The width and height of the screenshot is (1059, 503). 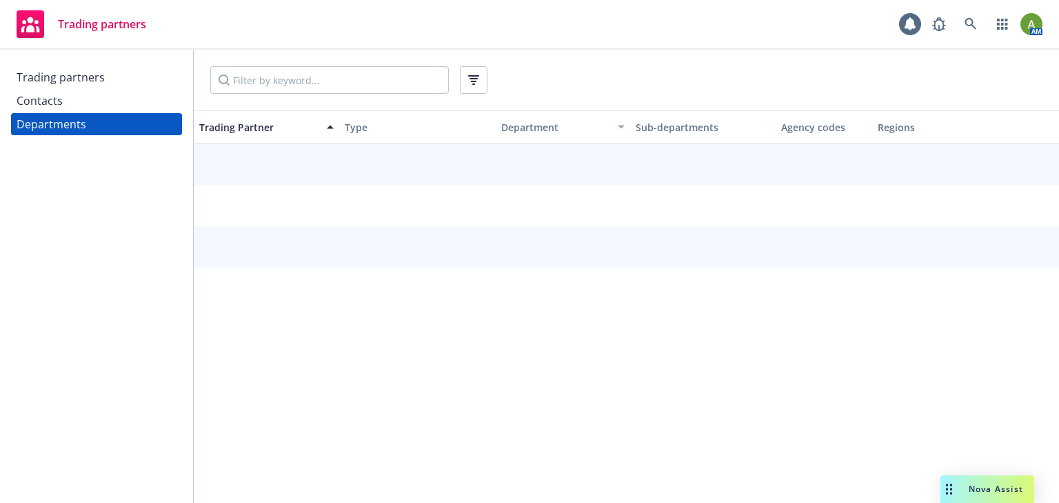 What do you see at coordinates (1003, 24) in the screenshot?
I see `a: Switch app` at bounding box center [1003, 24].